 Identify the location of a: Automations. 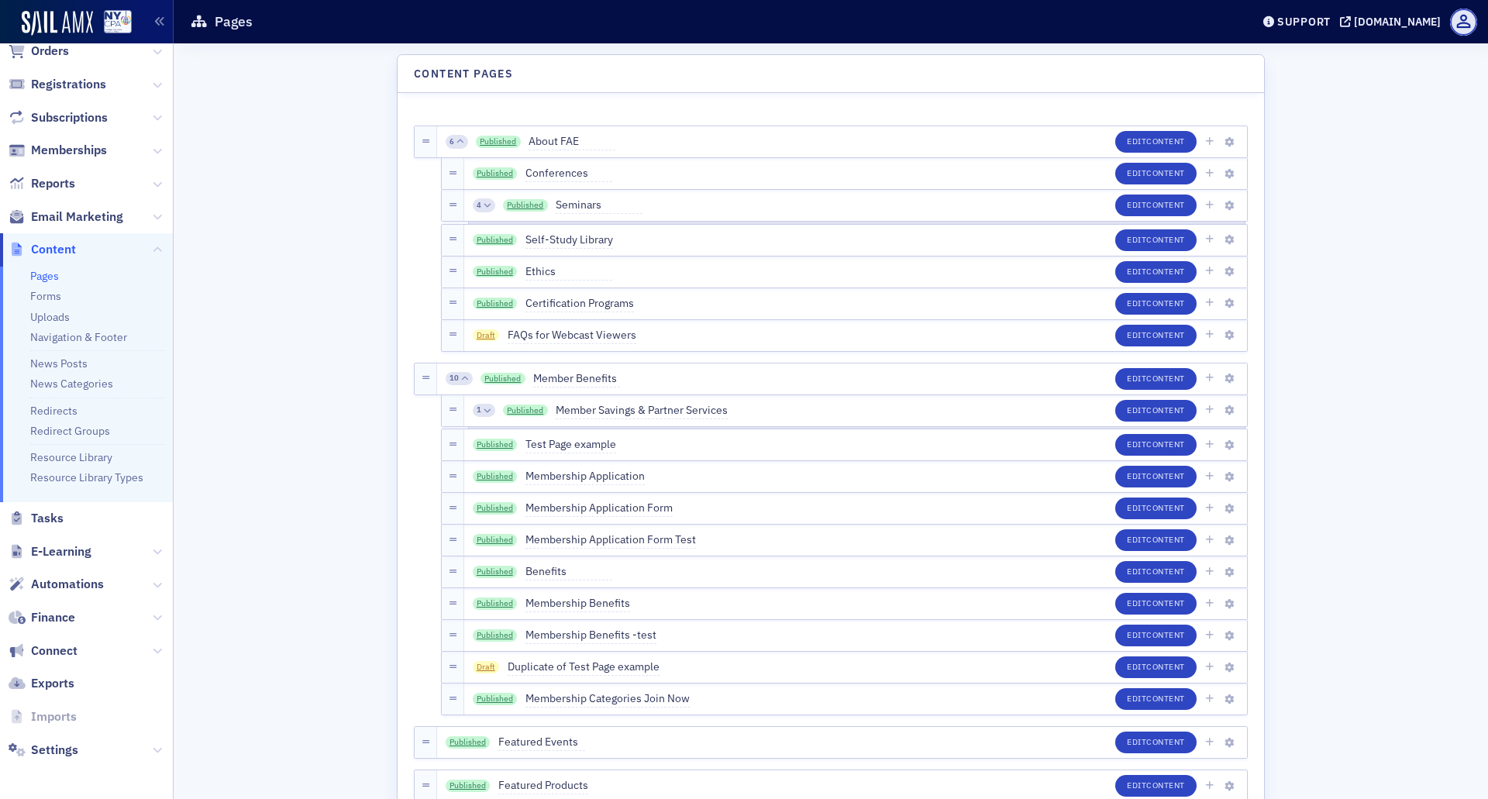
(56, 584).